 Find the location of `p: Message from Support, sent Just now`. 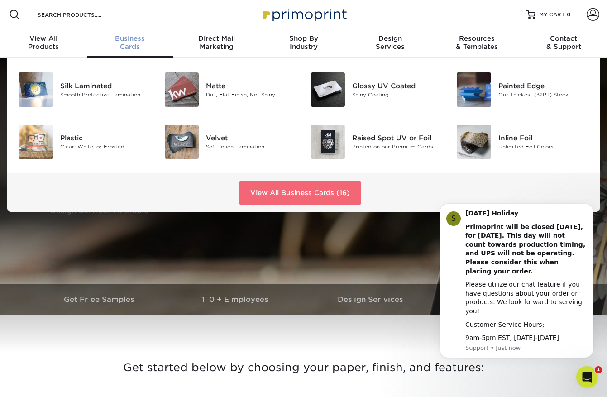

p: Message from Support, sent Just now is located at coordinates (100, 149).